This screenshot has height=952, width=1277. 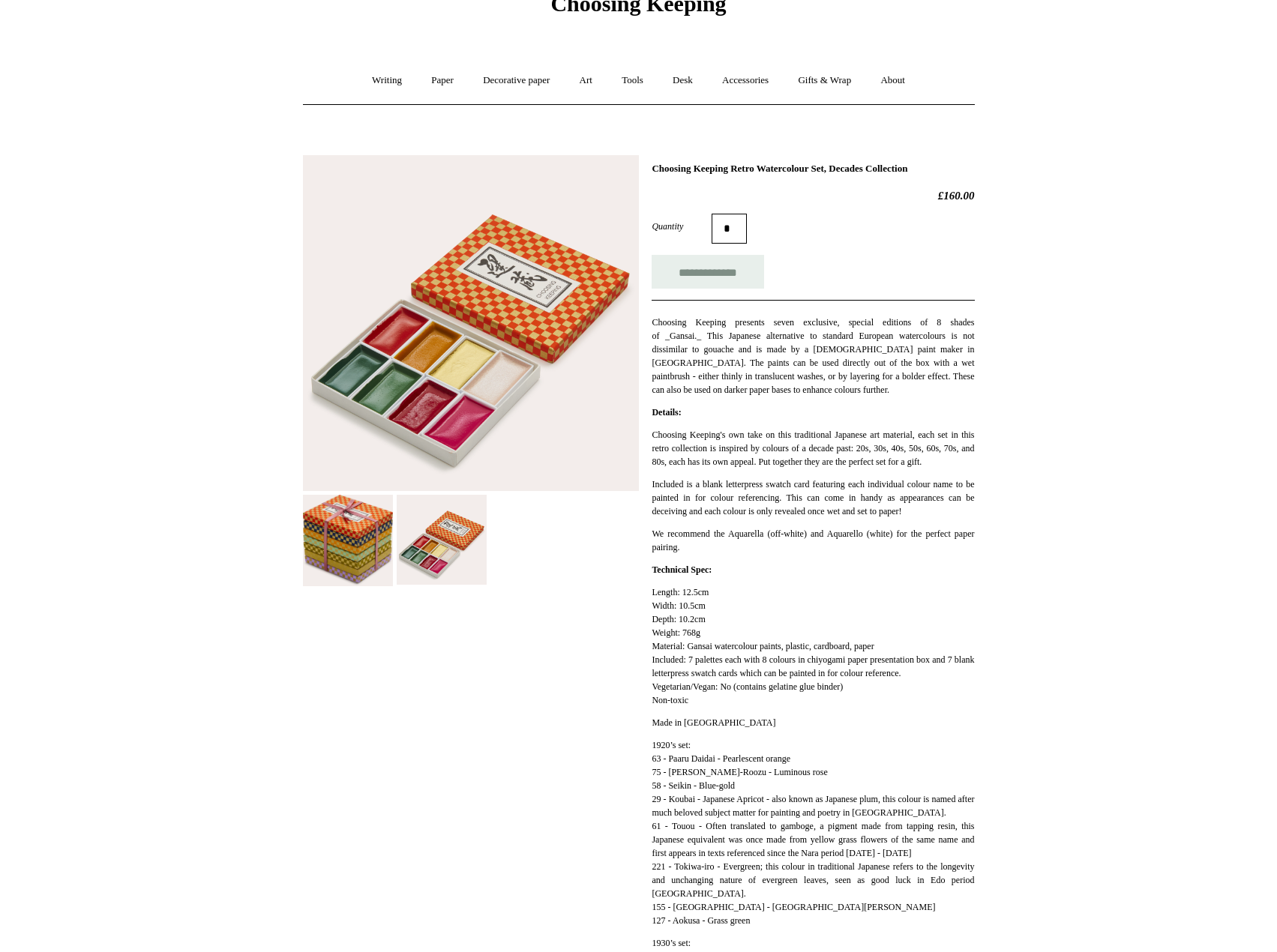 I want to click on a: Desk, so click(x=683, y=80).